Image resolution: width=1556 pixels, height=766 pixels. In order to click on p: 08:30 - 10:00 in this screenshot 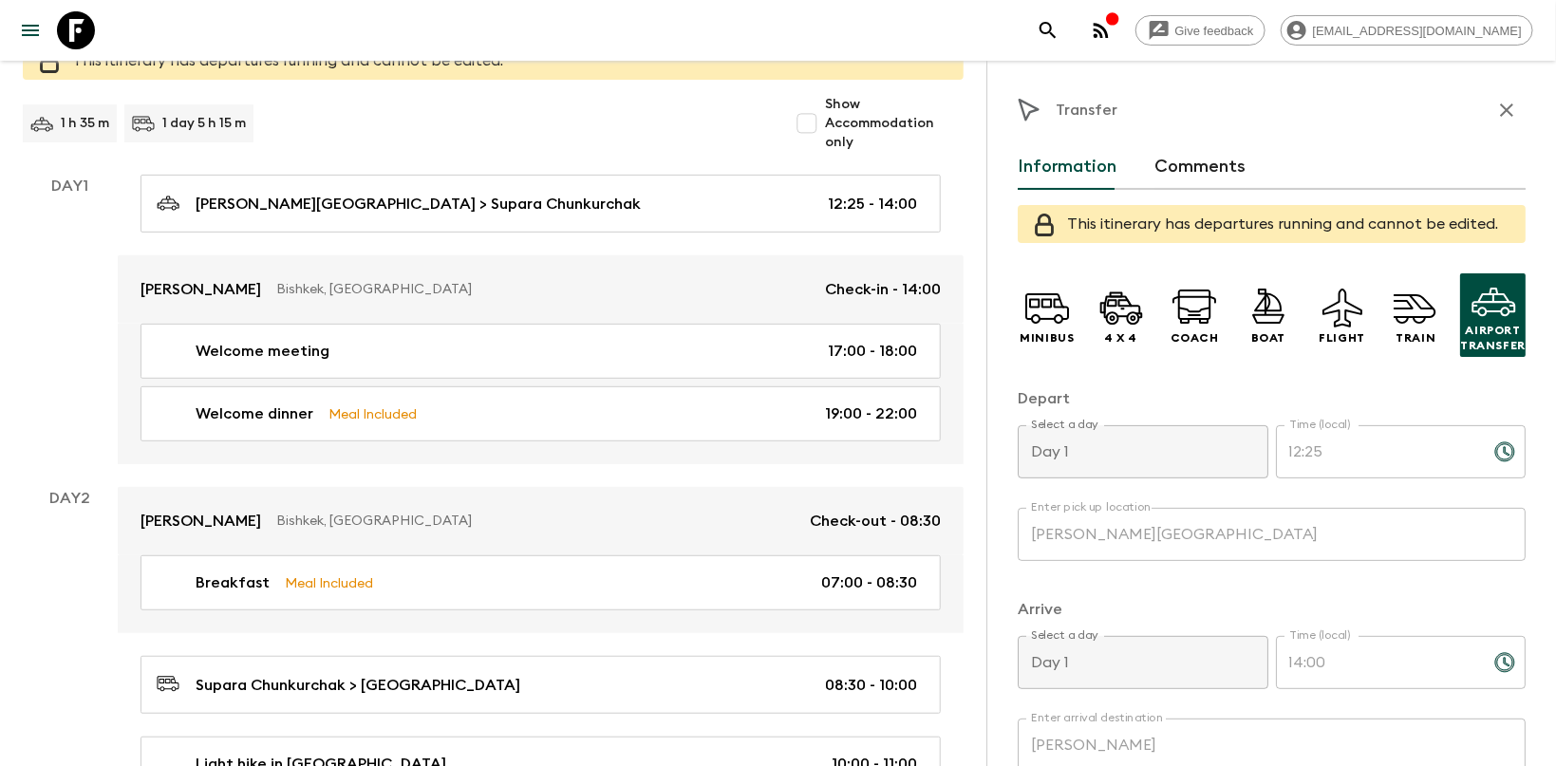, I will do `click(871, 685)`.